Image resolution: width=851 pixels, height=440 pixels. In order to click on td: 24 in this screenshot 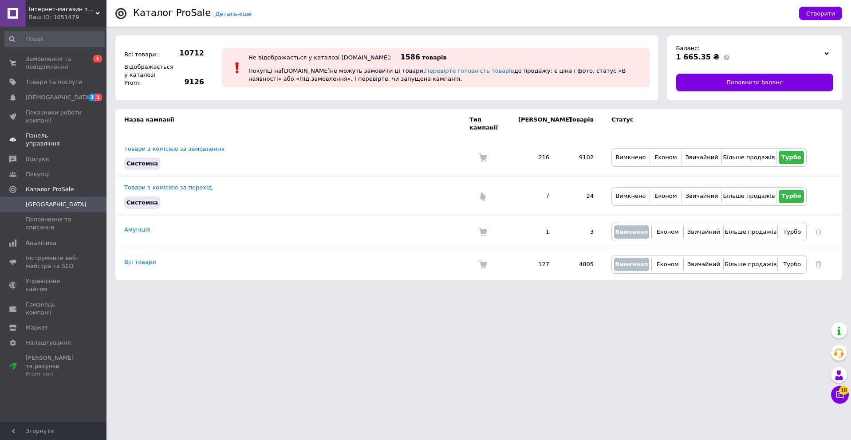, I will do `click(581, 196)`.